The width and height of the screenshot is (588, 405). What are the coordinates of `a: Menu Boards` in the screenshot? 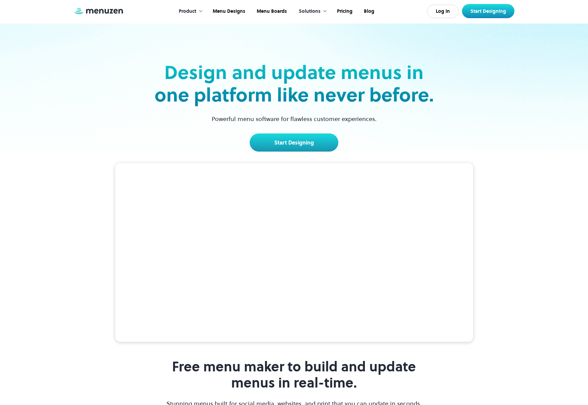 It's located at (271, 11).